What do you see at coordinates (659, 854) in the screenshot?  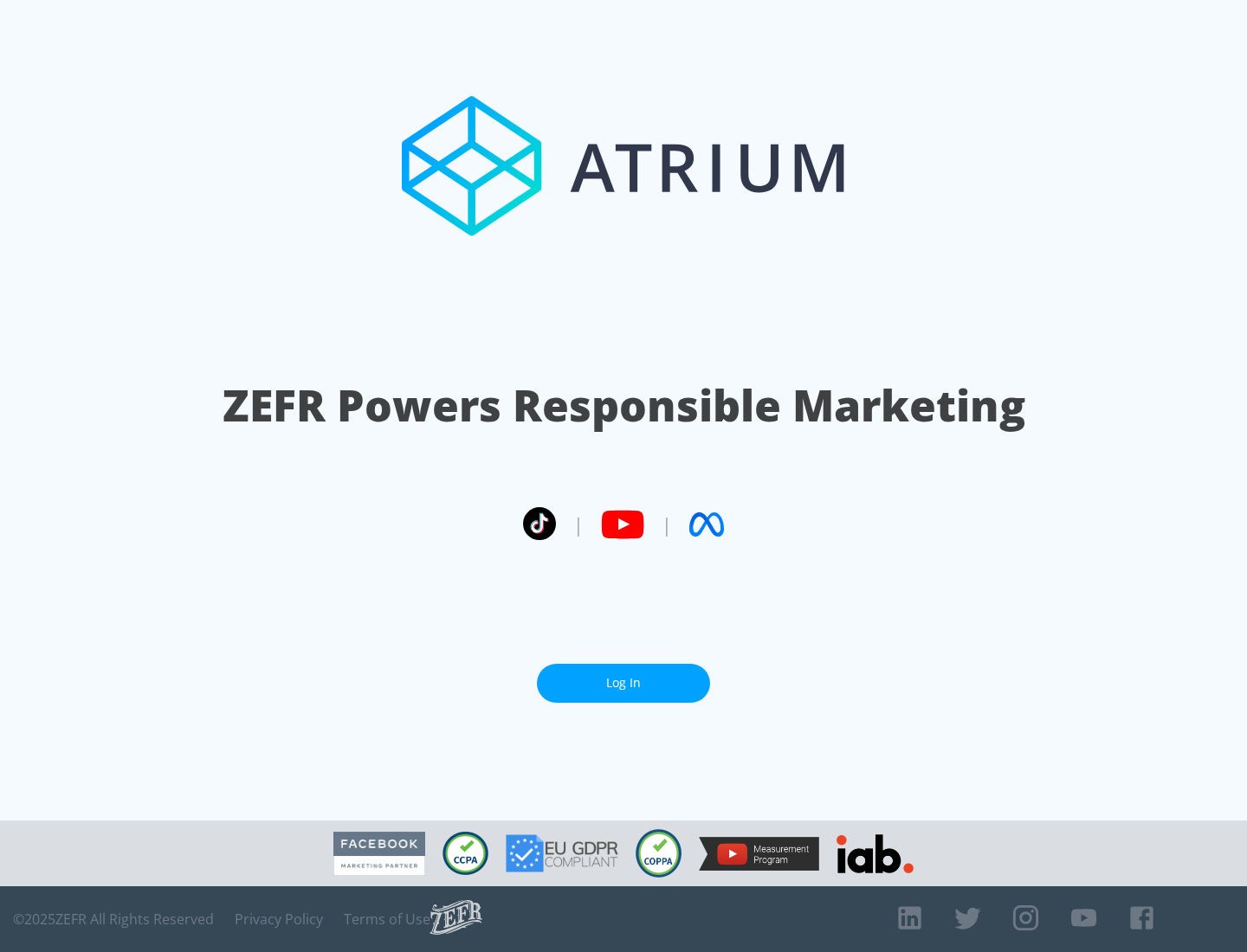 I see `img: COPPA Compliant` at bounding box center [659, 854].